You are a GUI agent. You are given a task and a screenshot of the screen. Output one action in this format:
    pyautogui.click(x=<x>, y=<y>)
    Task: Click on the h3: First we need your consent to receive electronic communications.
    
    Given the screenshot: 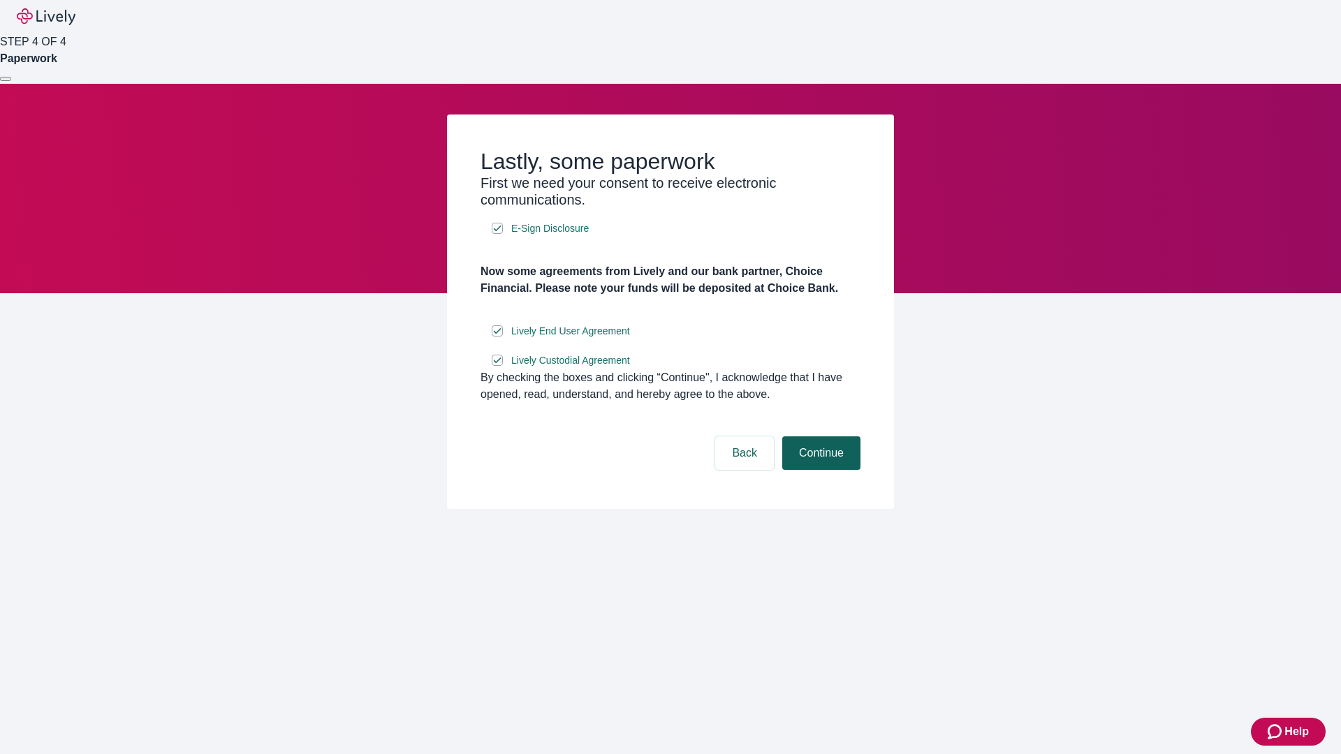 What is the action you would take?
    pyautogui.click(x=670, y=191)
    